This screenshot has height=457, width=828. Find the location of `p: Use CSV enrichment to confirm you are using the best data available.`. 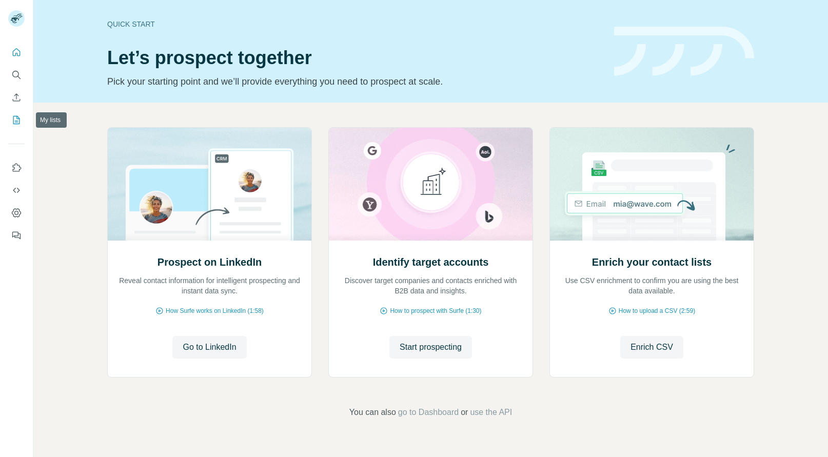

p: Use CSV enrichment to confirm you are using the best data available. is located at coordinates (651, 286).